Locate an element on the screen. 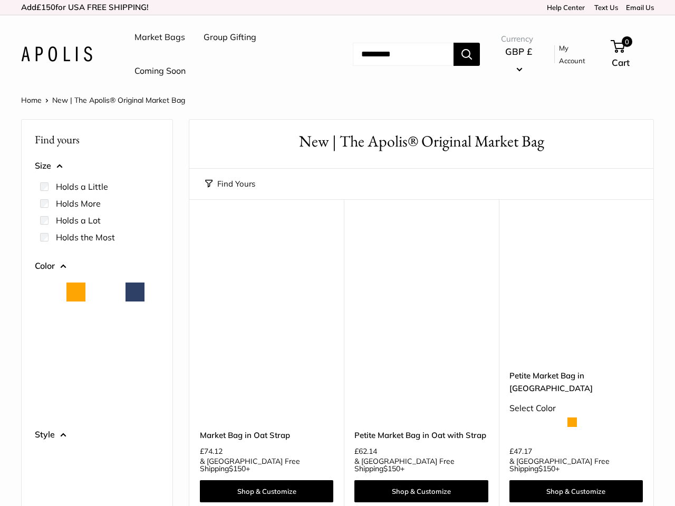  label: Holds a Lot is located at coordinates (78, 220).